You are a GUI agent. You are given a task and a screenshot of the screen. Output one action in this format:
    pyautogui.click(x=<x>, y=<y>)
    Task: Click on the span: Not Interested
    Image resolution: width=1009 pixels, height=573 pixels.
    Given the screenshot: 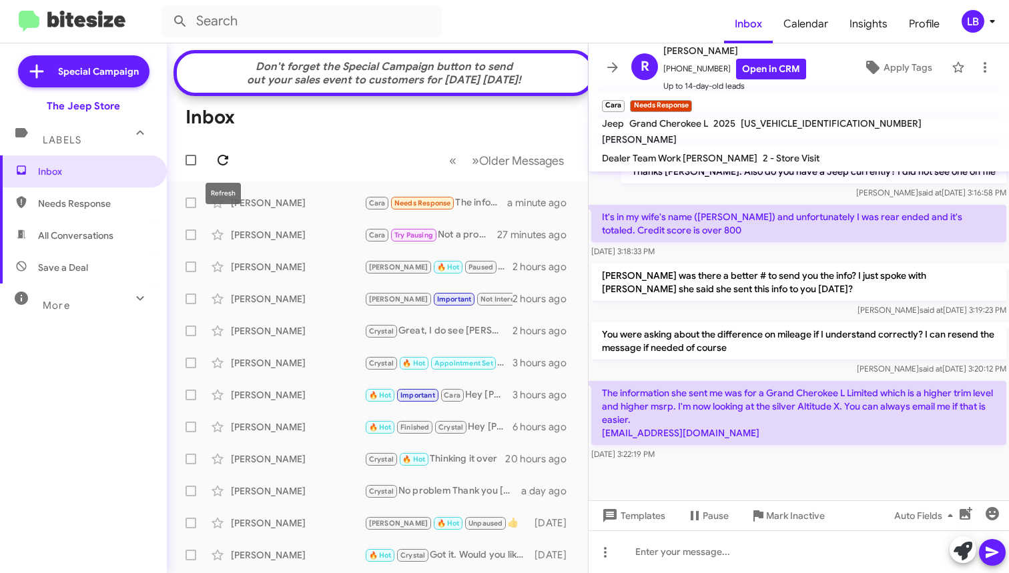 What is the action you would take?
    pyautogui.click(x=505, y=299)
    